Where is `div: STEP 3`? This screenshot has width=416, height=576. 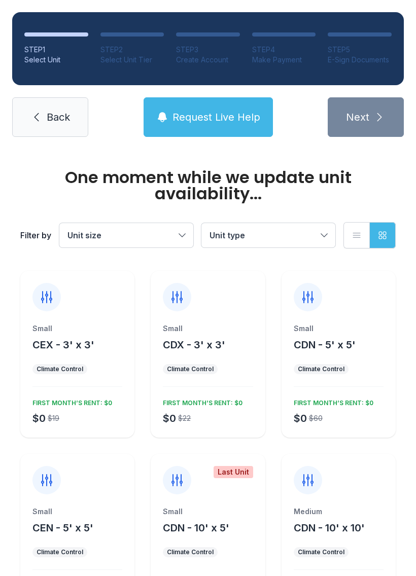 div: STEP 3 is located at coordinates (208, 50).